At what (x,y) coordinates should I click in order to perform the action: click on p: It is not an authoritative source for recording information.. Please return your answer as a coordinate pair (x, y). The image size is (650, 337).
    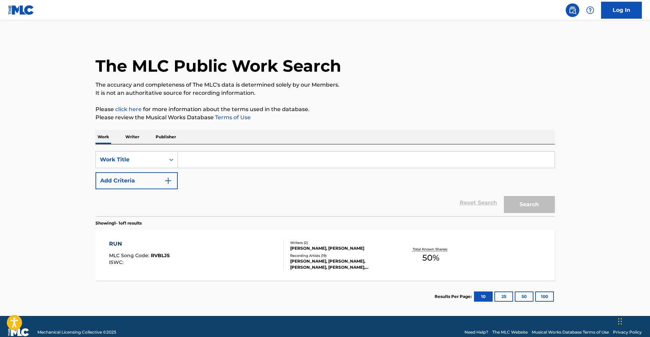
    Looking at the image, I should click on (325, 93).